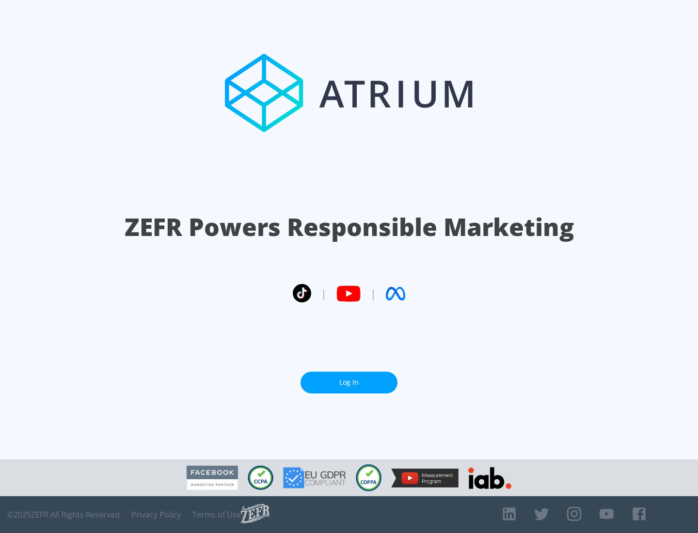 This screenshot has width=698, height=533. What do you see at coordinates (63, 515) in the screenshot?
I see `span: © 2025 ZEFR All Rights Reserved` at bounding box center [63, 515].